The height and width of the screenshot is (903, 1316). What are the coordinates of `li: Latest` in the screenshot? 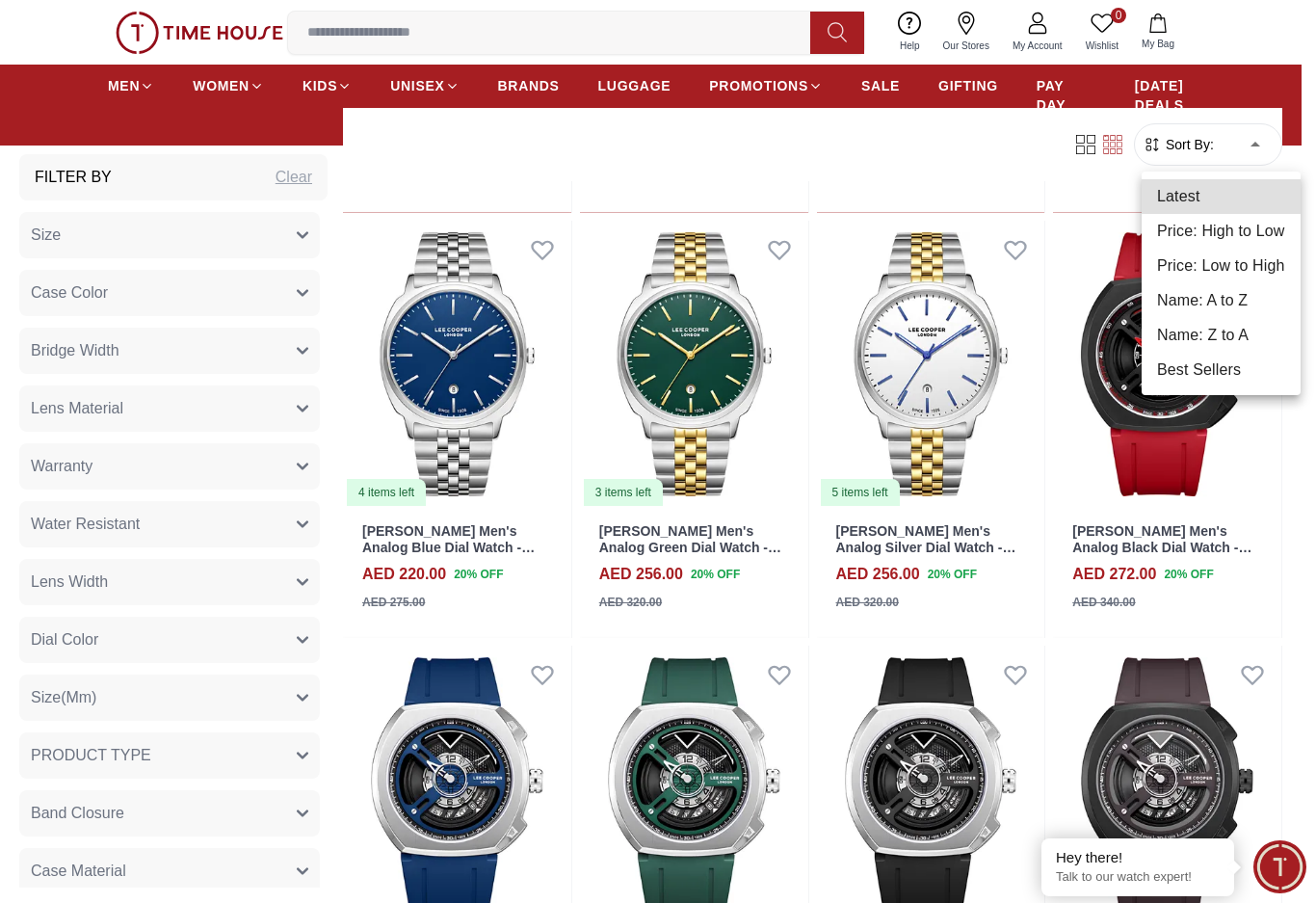 It's located at (1221, 197).